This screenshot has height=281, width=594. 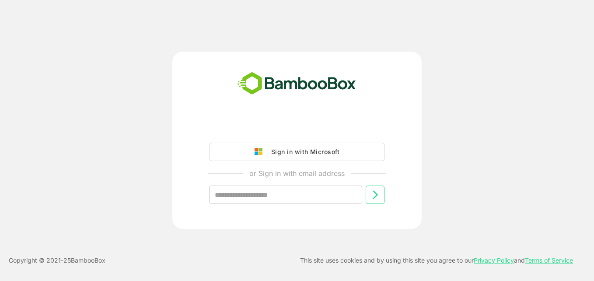 What do you see at coordinates (297, 84) in the screenshot?
I see `img: bamboobox` at bounding box center [297, 84].